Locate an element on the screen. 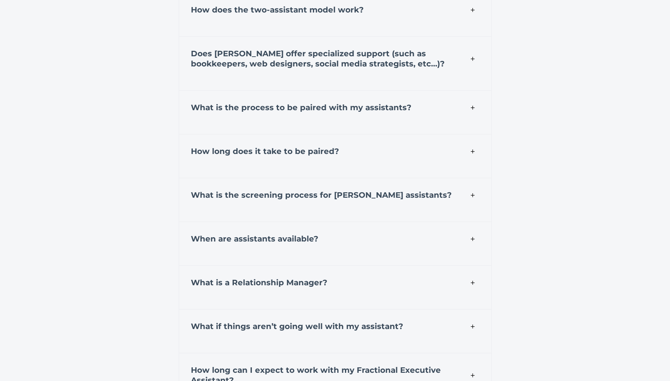  strong: How does the two-assistant model work? is located at coordinates (277, 10).